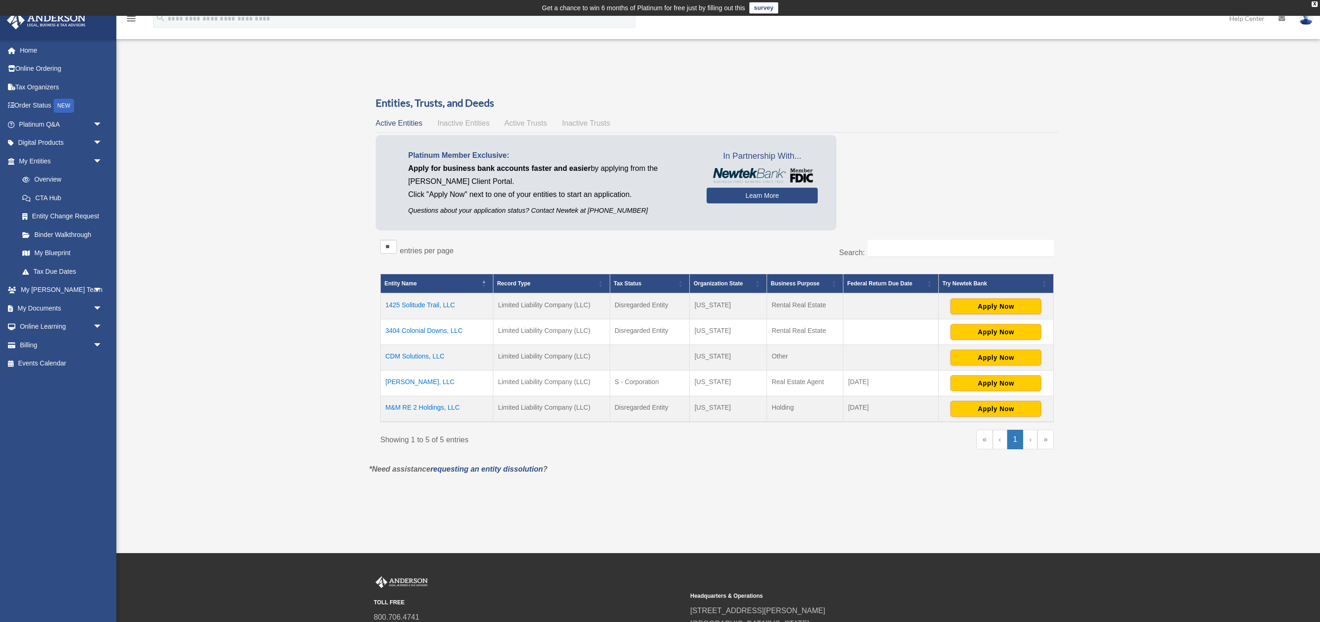 Image resolution: width=1320 pixels, height=622 pixels. What do you see at coordinates (529, 602) in the screenshot?
I see `small: TOLL FREE` at bounding box center [529, 602].